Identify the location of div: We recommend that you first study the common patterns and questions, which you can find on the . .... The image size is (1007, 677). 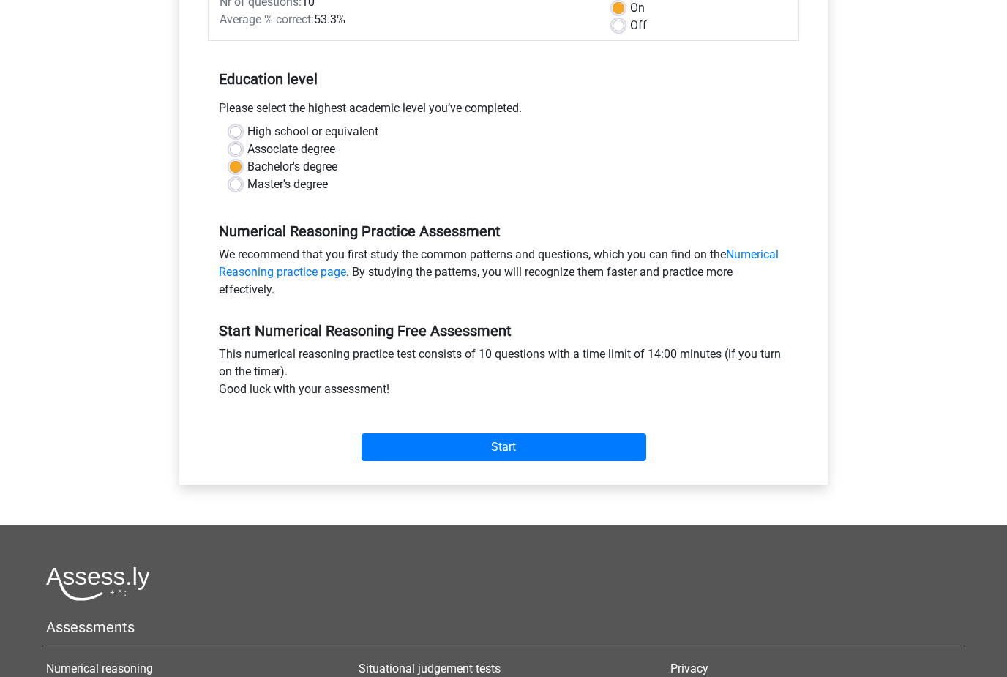
(503, 276).